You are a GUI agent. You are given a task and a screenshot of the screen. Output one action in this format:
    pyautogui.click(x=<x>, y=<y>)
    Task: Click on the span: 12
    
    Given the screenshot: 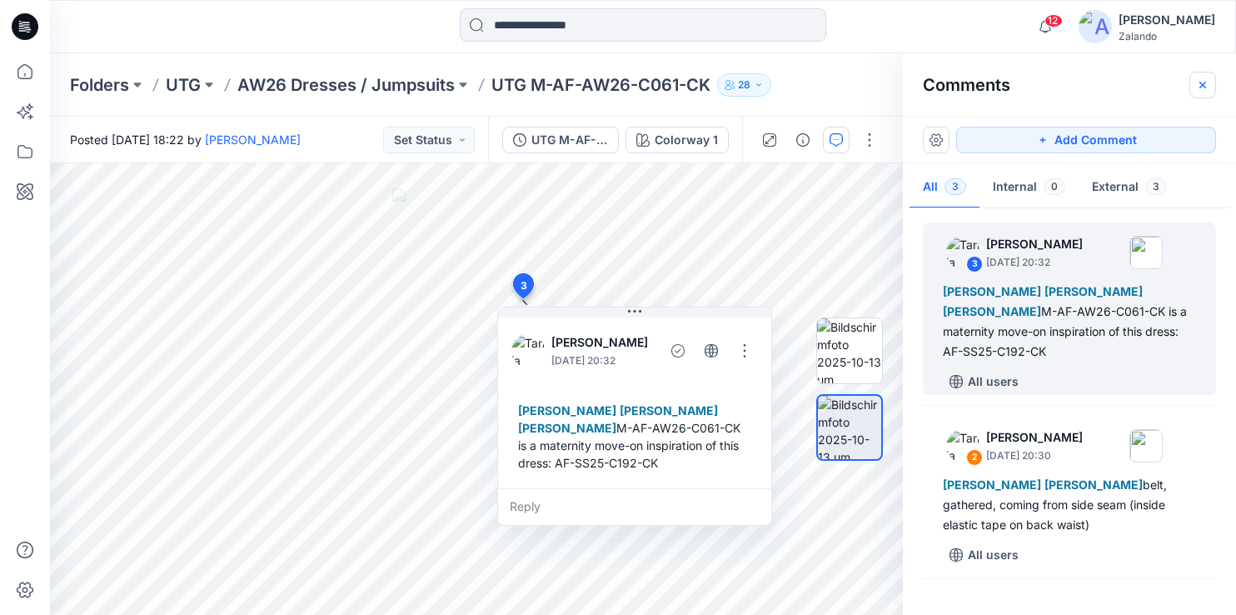 What is the action you would take?
    pyautogui.click(x=1054, y=21)
    